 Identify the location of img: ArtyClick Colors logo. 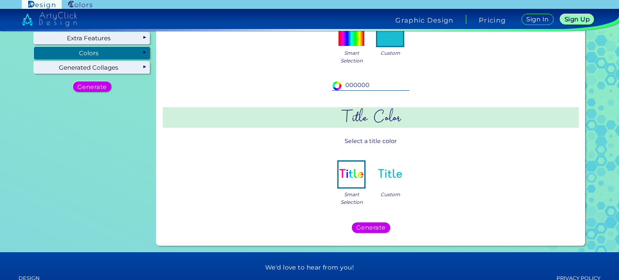
(80, 4).